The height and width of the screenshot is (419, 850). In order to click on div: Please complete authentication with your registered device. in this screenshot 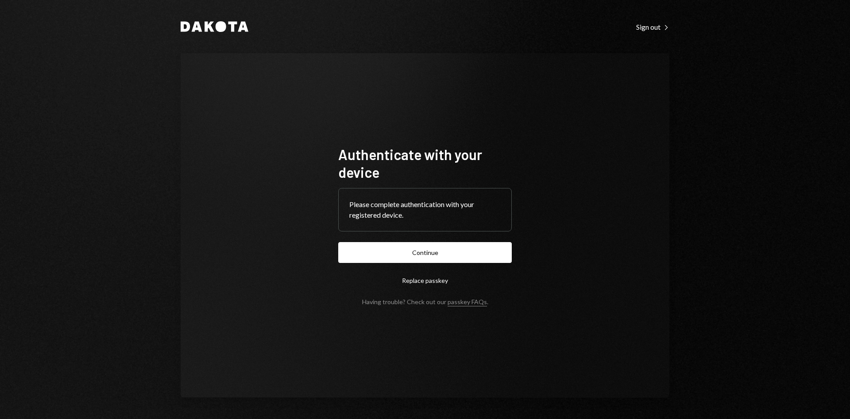, I will do `click(425, 210)`.